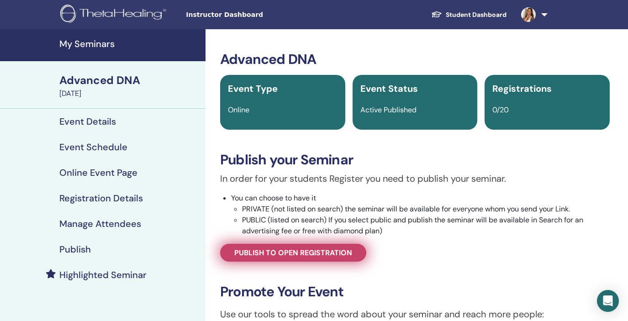 Image resolution: width=628 pixels, height=321 pixels. Describe the element at coordinates (608, 301) in the screenshot. I see `div: Open Intercom Messenger` at that location.